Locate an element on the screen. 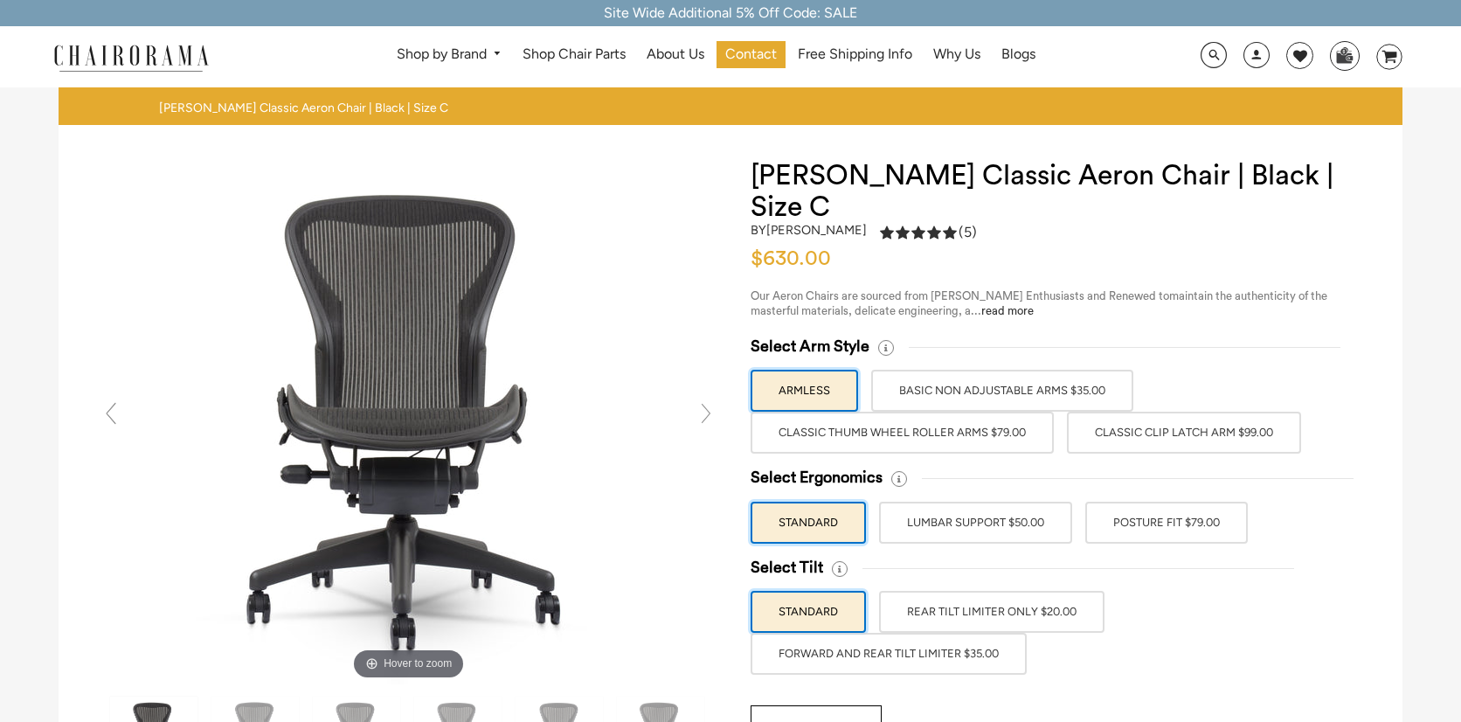 This screenshot has height=722, width=1461. a: Blogs is located at coordinates (1018, 54).